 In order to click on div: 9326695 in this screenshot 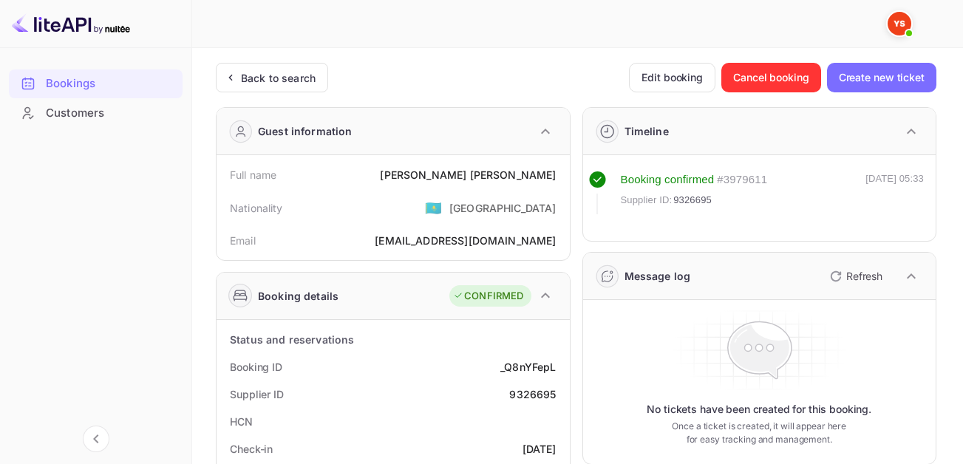, I will do `click(532, 394)`.